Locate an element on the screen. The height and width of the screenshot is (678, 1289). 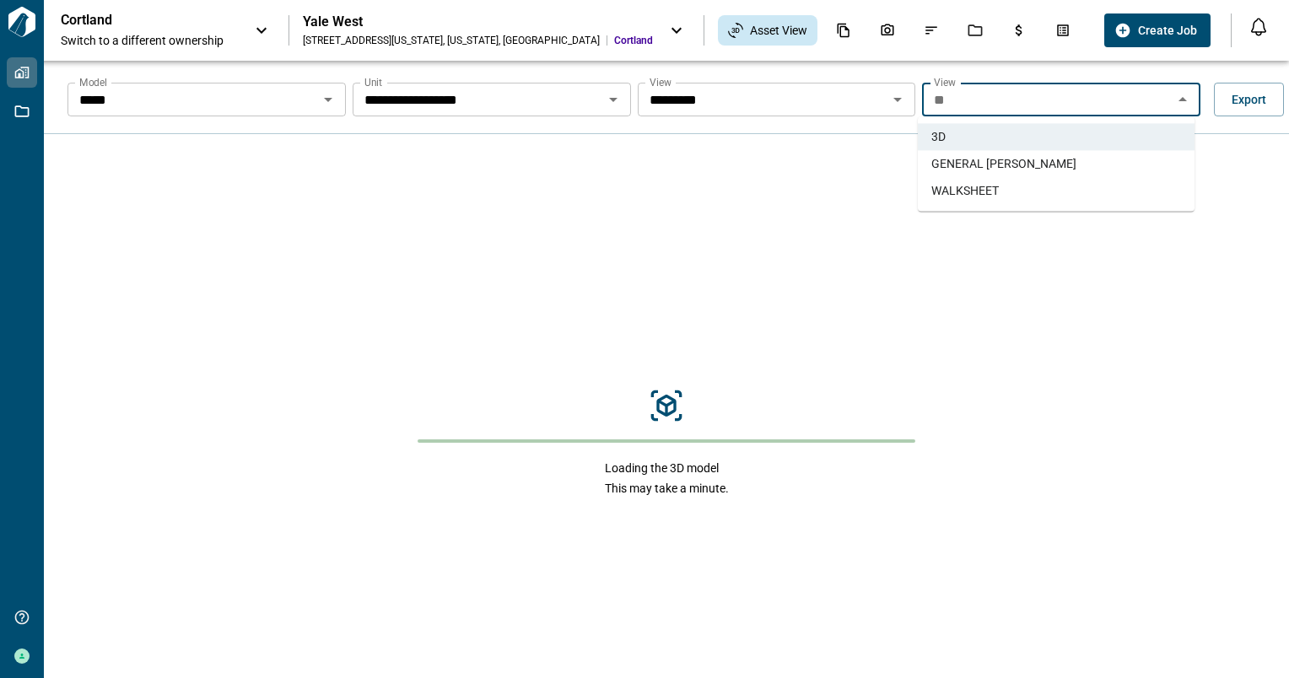
div: Jobs is located at coordinates (975, 30).